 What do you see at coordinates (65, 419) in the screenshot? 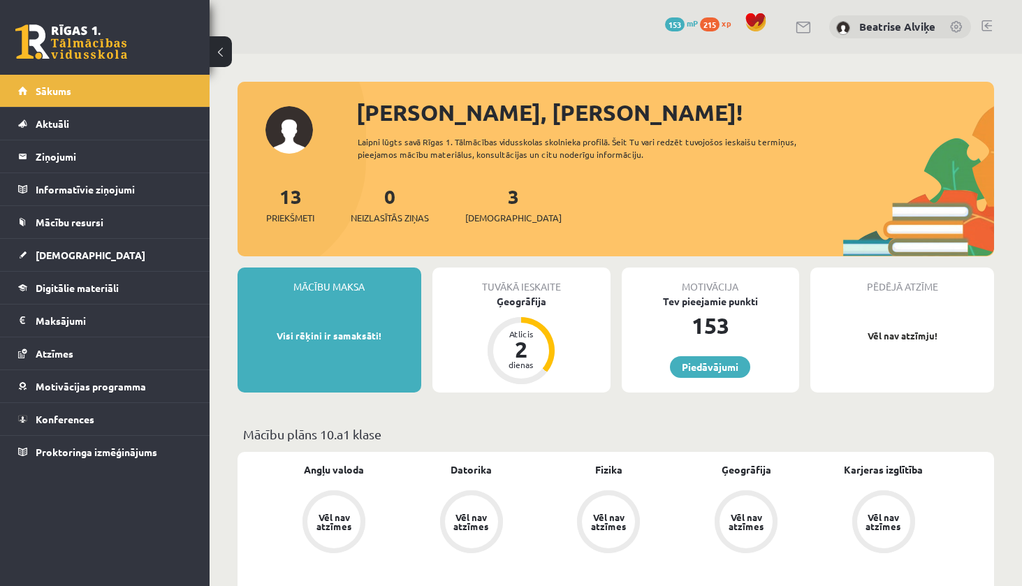
I see `span: Konferences` at bounding box center [65, 419].